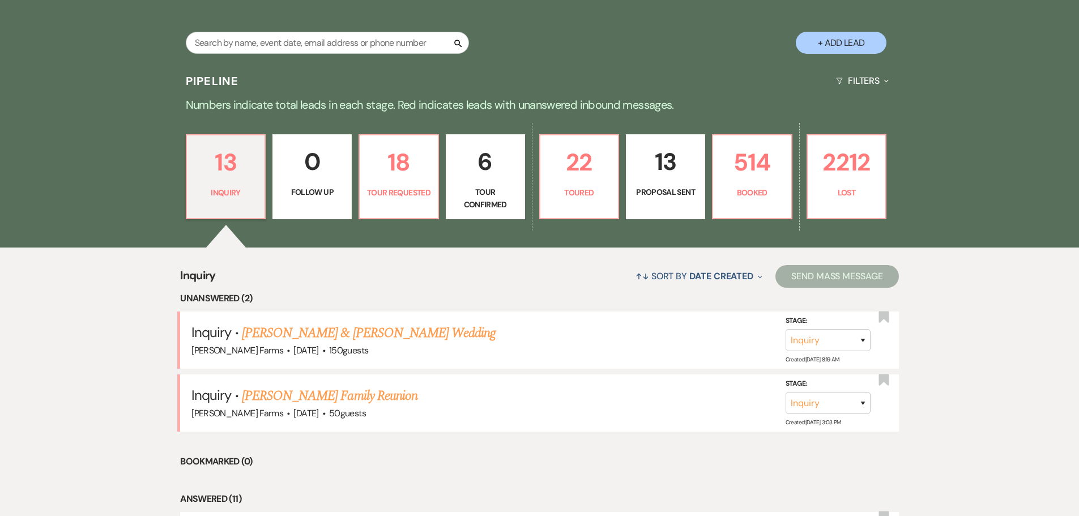 The height and width of the screenshot is (516, 1079). What do you see at coordinates (399, 162) in the screenshot?
I see `p: 18` at bounding box center [399, 162].